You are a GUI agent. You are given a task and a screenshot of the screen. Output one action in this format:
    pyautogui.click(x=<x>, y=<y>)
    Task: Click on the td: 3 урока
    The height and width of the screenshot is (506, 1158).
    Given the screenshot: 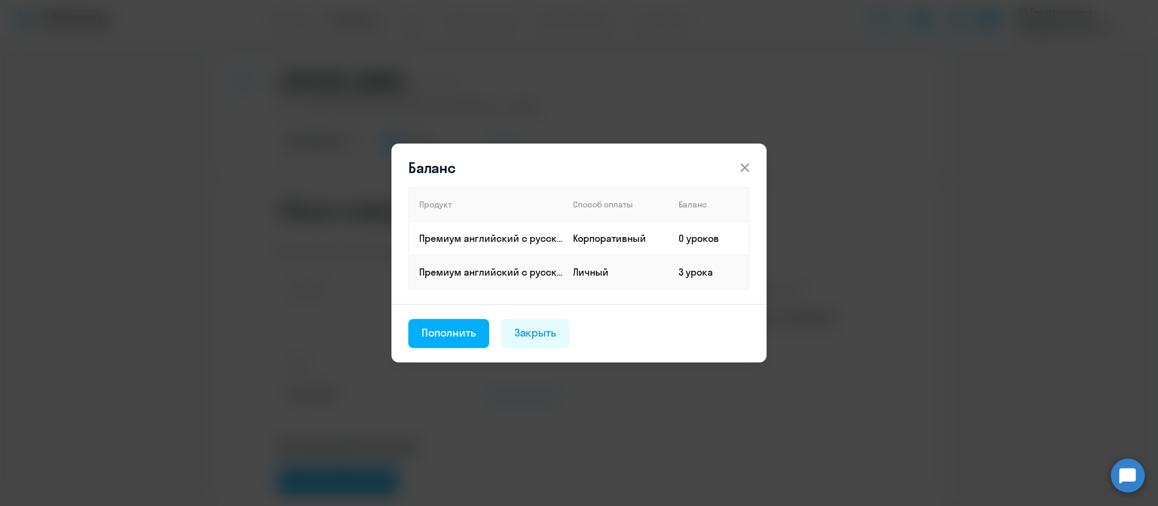 What is the action you would take?
    pyautogui.click(x=709, y=272)
    